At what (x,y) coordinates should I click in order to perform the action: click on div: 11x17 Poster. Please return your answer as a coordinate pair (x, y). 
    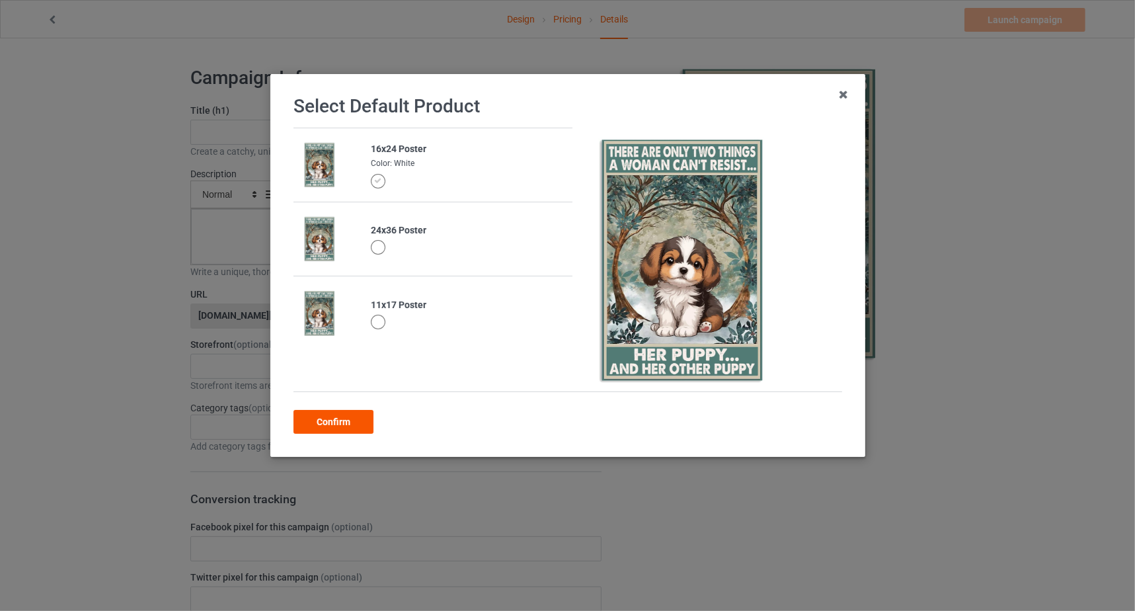
    Looking at the image, I should click on (467, 305).